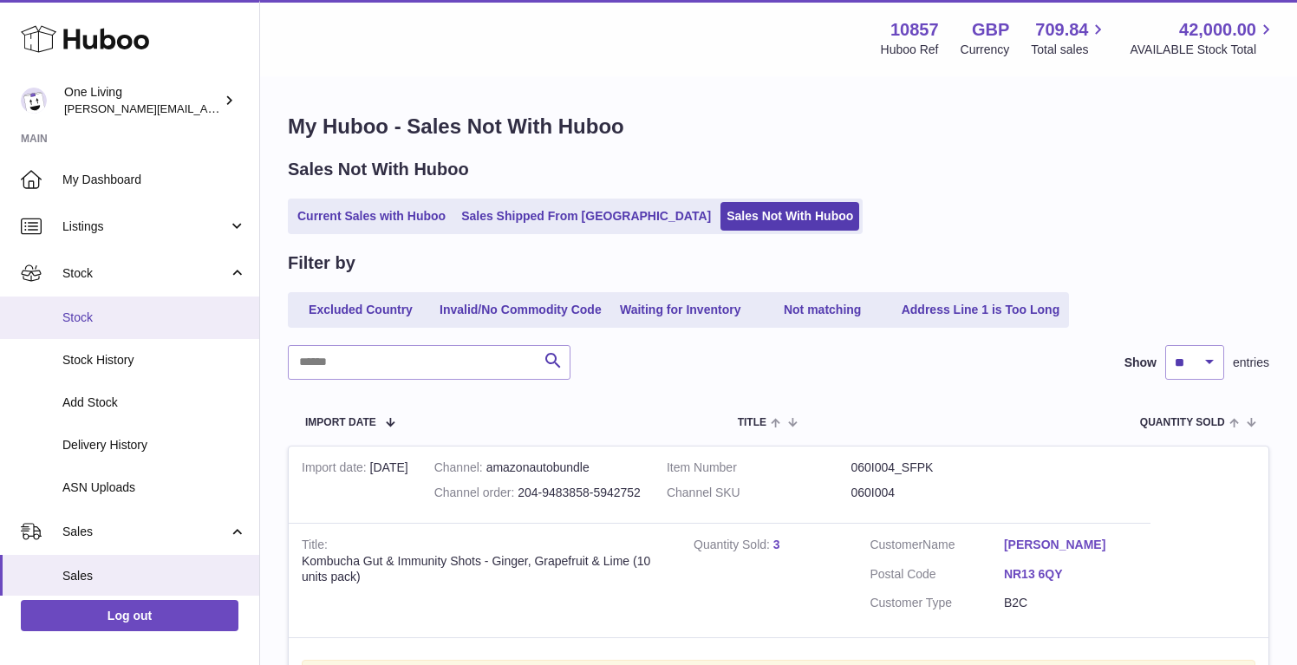  Describe the element at coordinates (1202, 38) in the screenshot. I see `a: 42,000.00 AVAILABLE Stock Total` at that location.